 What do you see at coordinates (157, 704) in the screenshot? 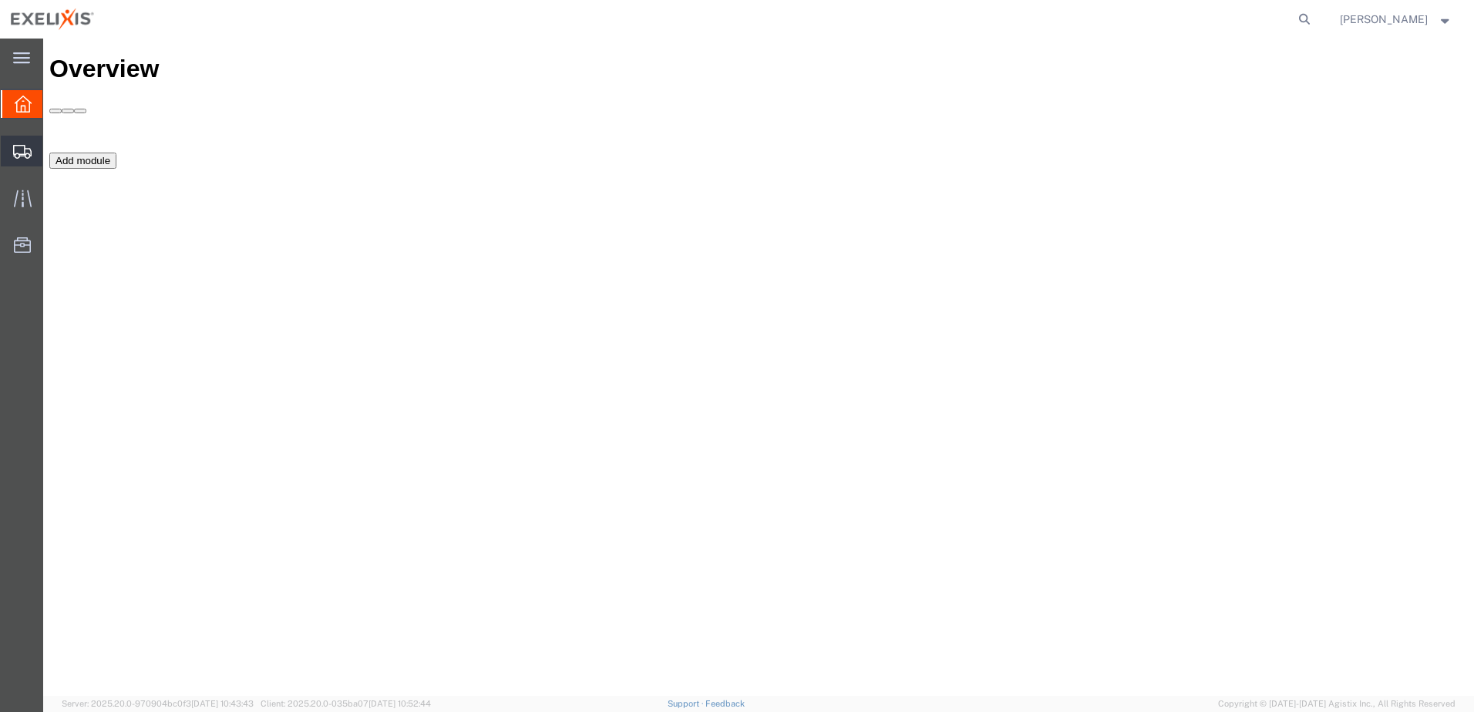
I see `span: Server: 2025.20.0-970904bc0f3` at bounding box center [157, 704].